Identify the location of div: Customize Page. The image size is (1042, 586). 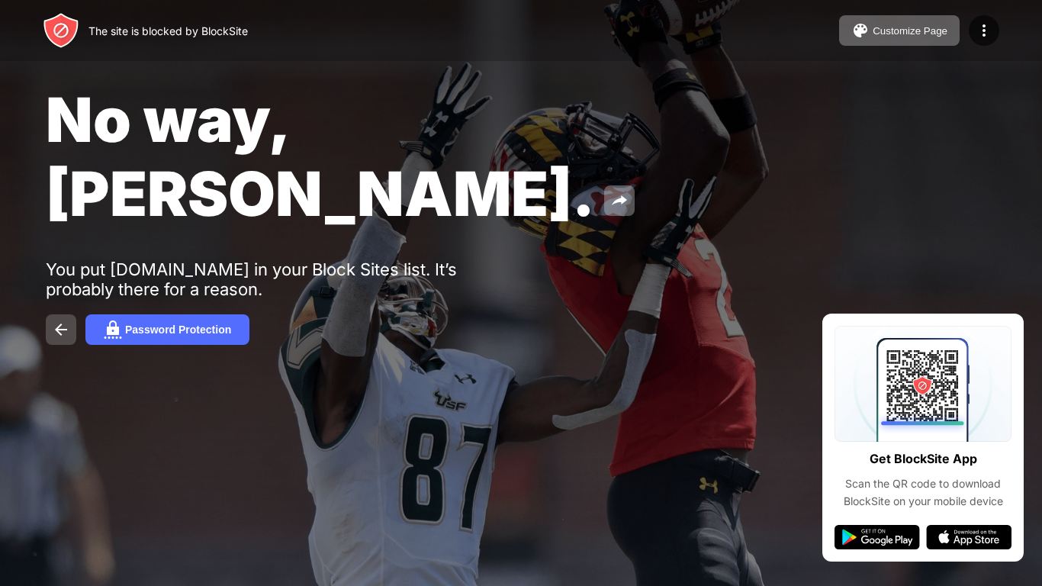
(910, 31).